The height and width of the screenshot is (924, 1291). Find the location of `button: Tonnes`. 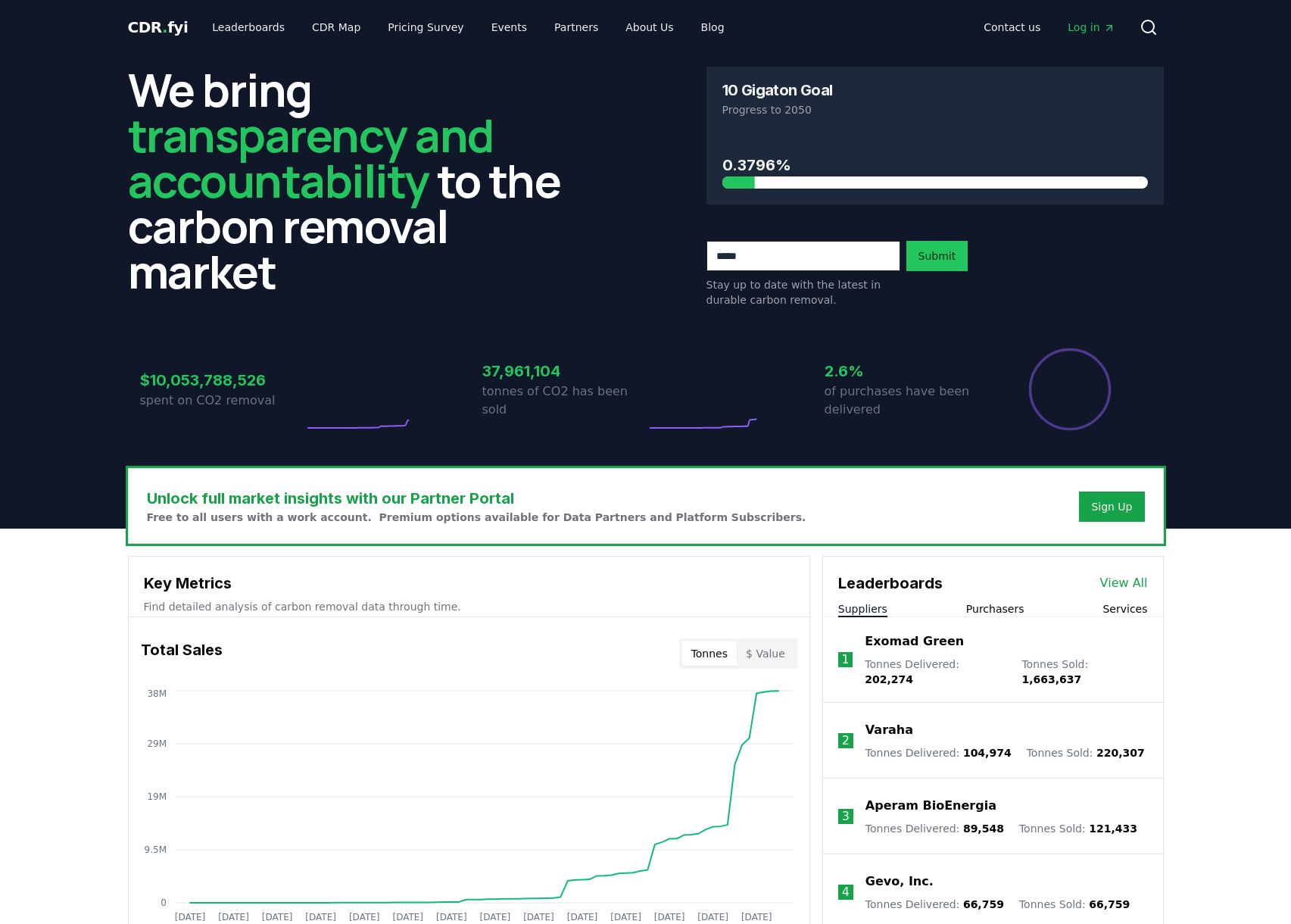

button: Tonnes is located at coordinates (709, 653).